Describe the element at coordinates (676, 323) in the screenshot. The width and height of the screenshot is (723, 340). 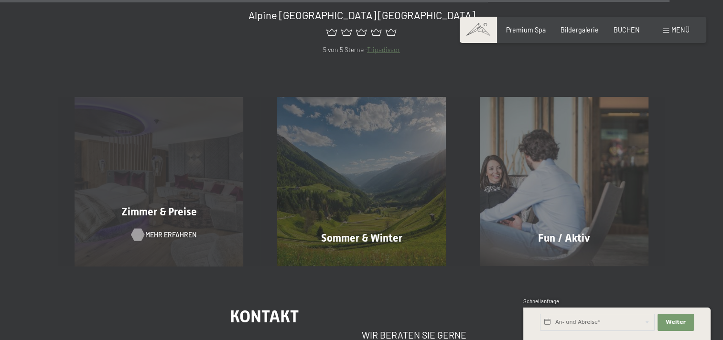
I see `button: Weiter` at that location.